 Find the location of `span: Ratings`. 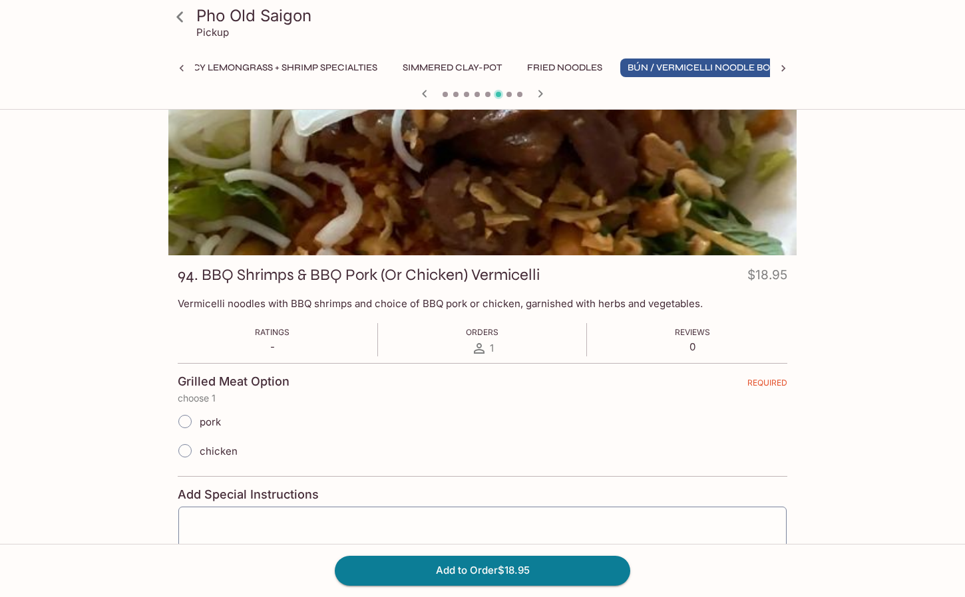

span: Ratings is located at coordinates (272, 332).